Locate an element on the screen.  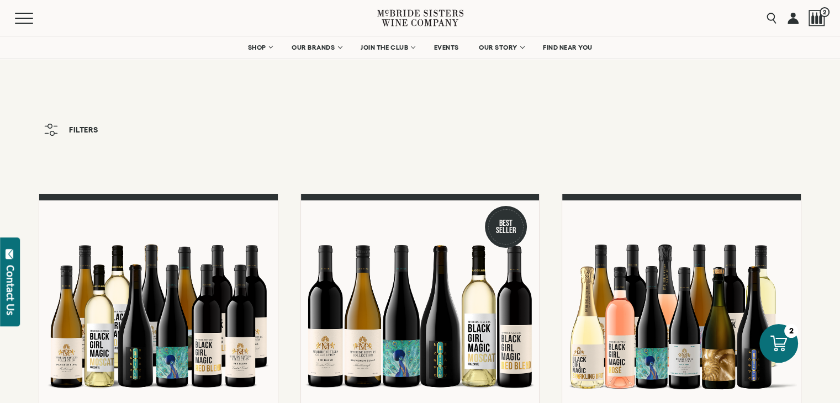
span: 2 is located at coordinates (824, 12).